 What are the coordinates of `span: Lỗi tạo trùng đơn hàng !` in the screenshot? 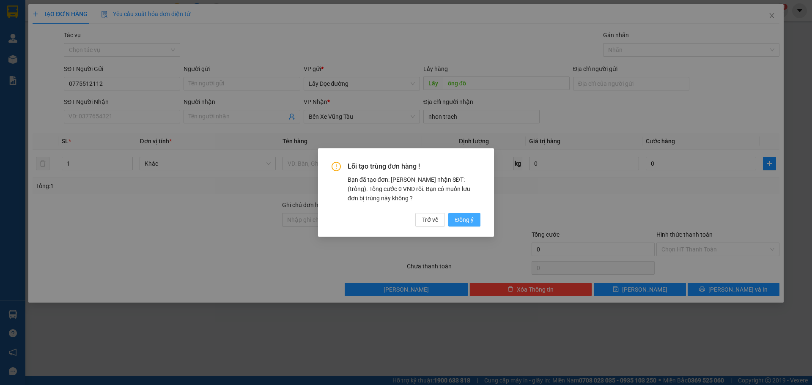 It's located at (414, 167).